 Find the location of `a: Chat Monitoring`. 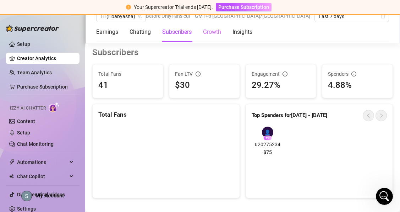

a: Chat Monitoring is located at coordinates (35, 144).